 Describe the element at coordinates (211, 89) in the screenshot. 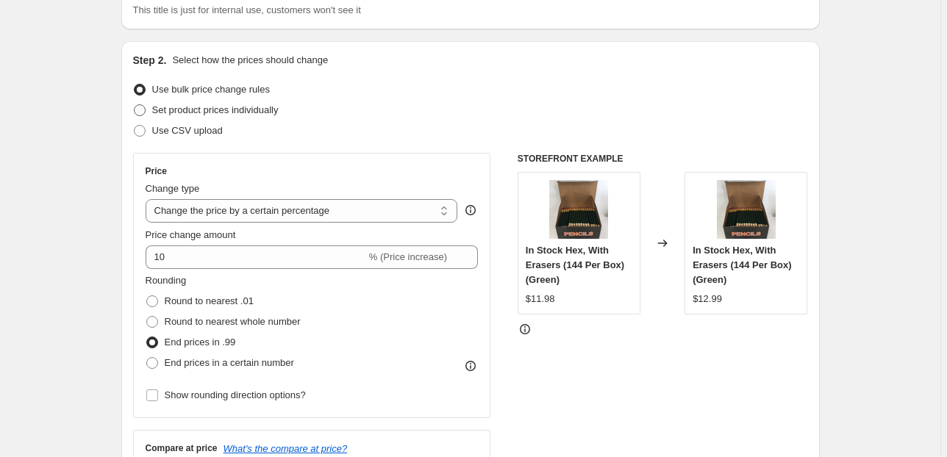

I see `span: Use bulk price change rules` at that location.